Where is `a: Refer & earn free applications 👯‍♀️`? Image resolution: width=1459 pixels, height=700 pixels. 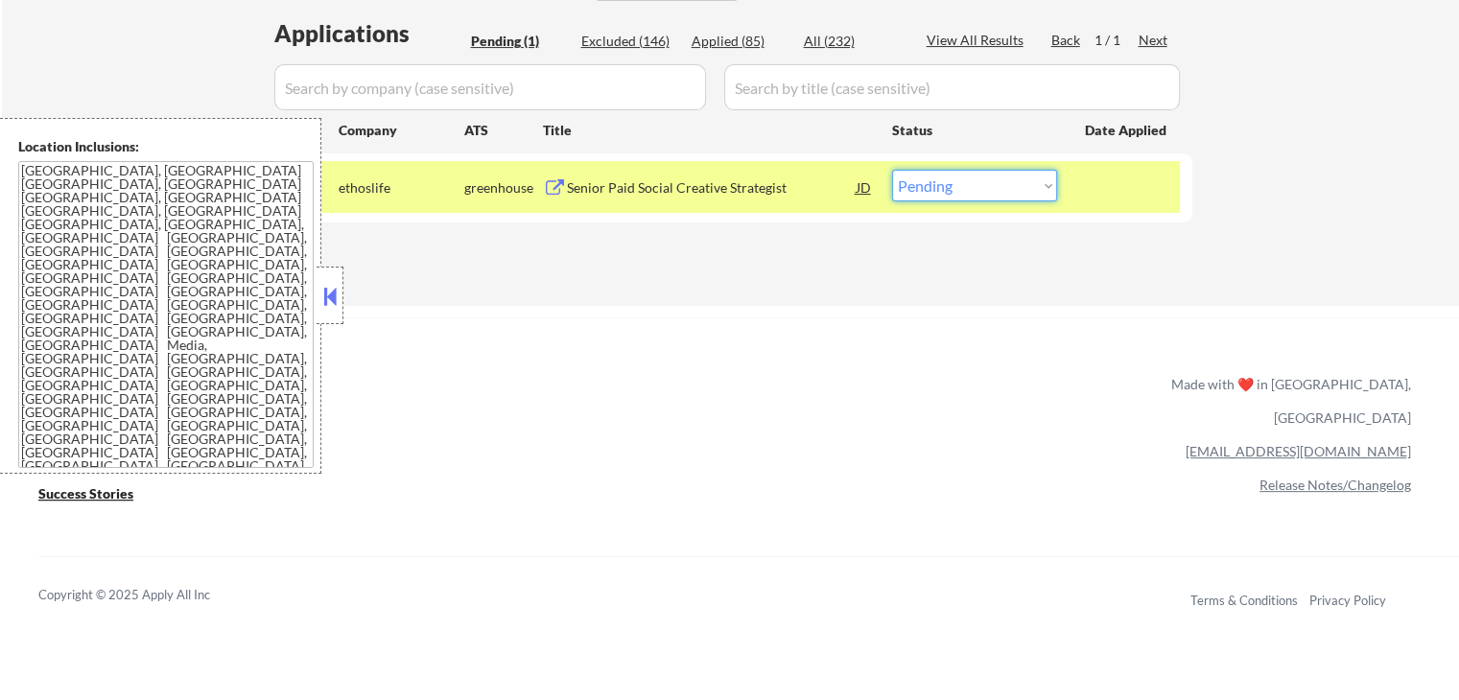 a: Refer & earn free applications 👯‍♀️ is located at coordinates (404, 404).